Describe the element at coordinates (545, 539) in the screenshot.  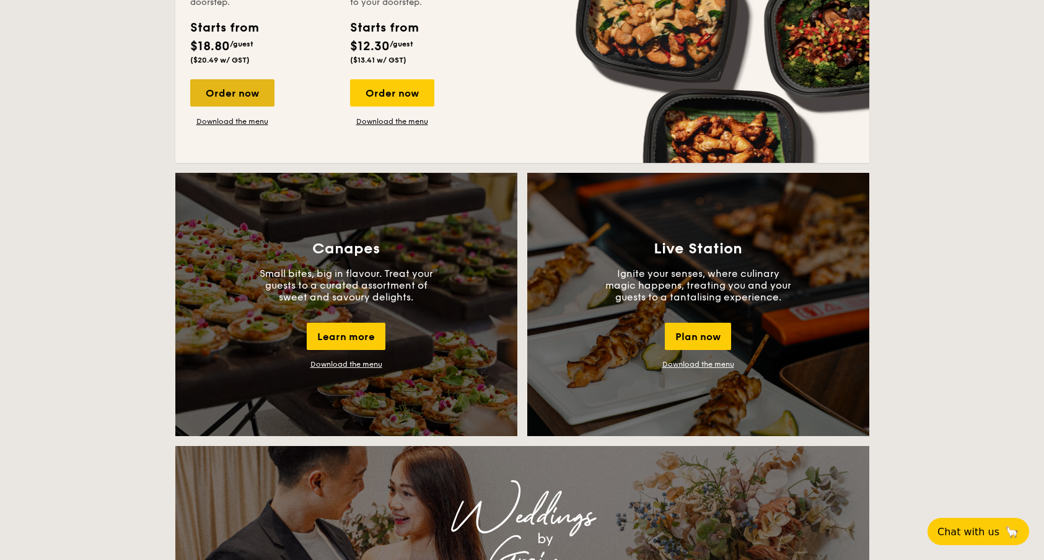
I see `div: by` at that location.